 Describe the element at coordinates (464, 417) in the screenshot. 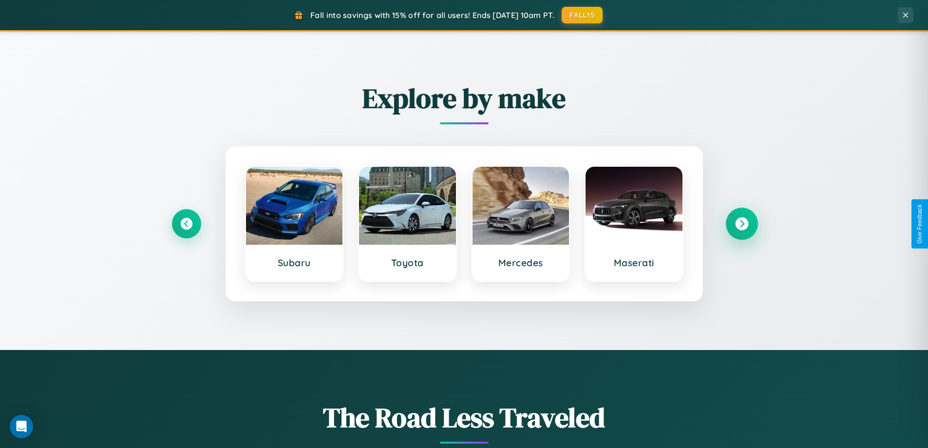

I see `h1: The Road Less Traveled` at that location.